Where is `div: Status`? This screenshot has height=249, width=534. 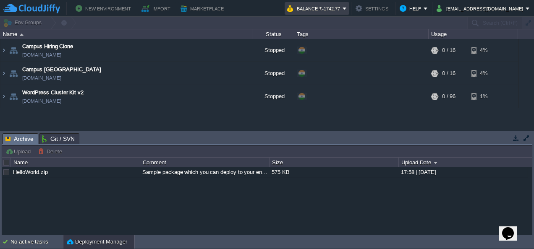 div: Status is located at coordinates (273, 34).